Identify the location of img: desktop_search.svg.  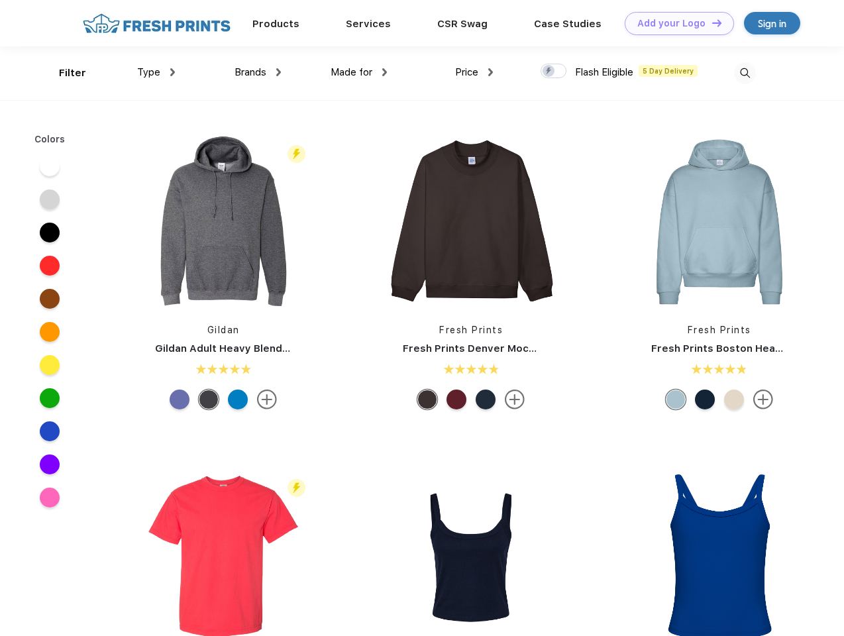
(745, 73).